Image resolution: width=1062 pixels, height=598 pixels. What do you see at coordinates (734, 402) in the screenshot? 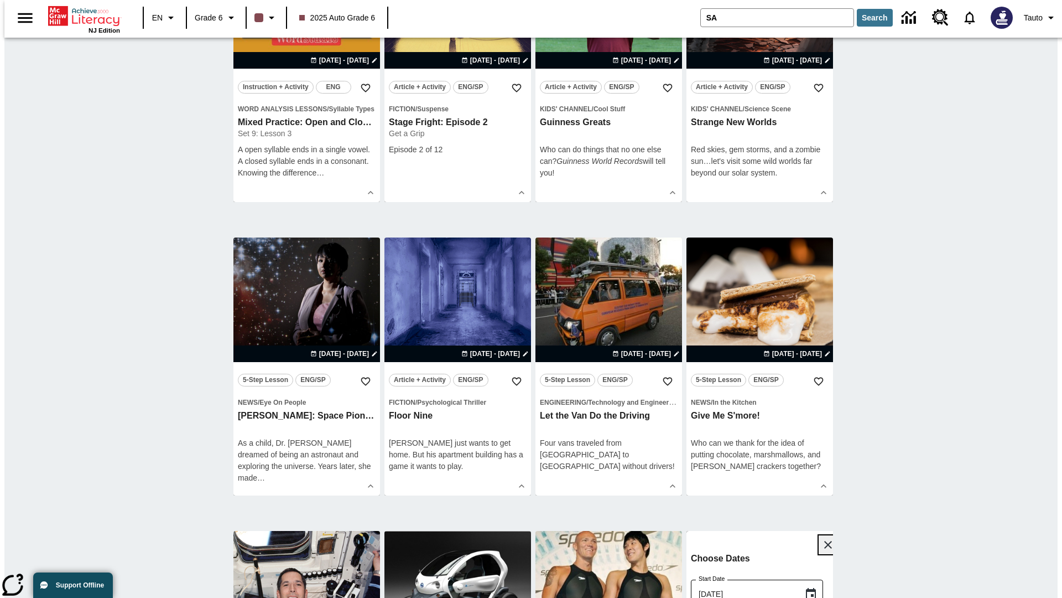
I see `span: In the Kitchen` at bounding box center [734, 402].